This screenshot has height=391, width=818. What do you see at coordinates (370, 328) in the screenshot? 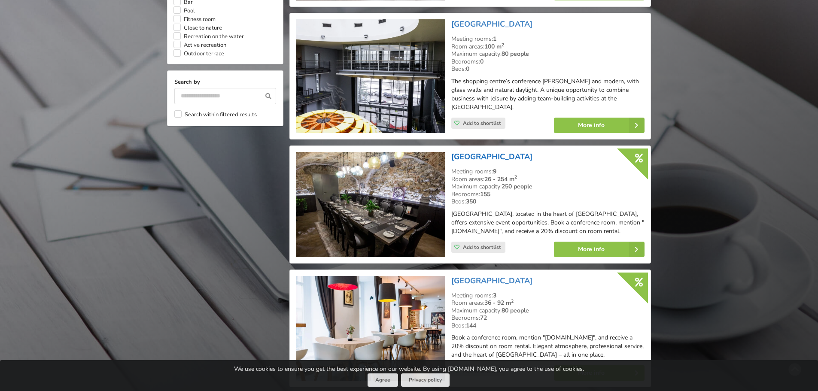
I see `a: Hotel | Riga | Hestia Hotel Draugi` at bounding box center [370, 328].